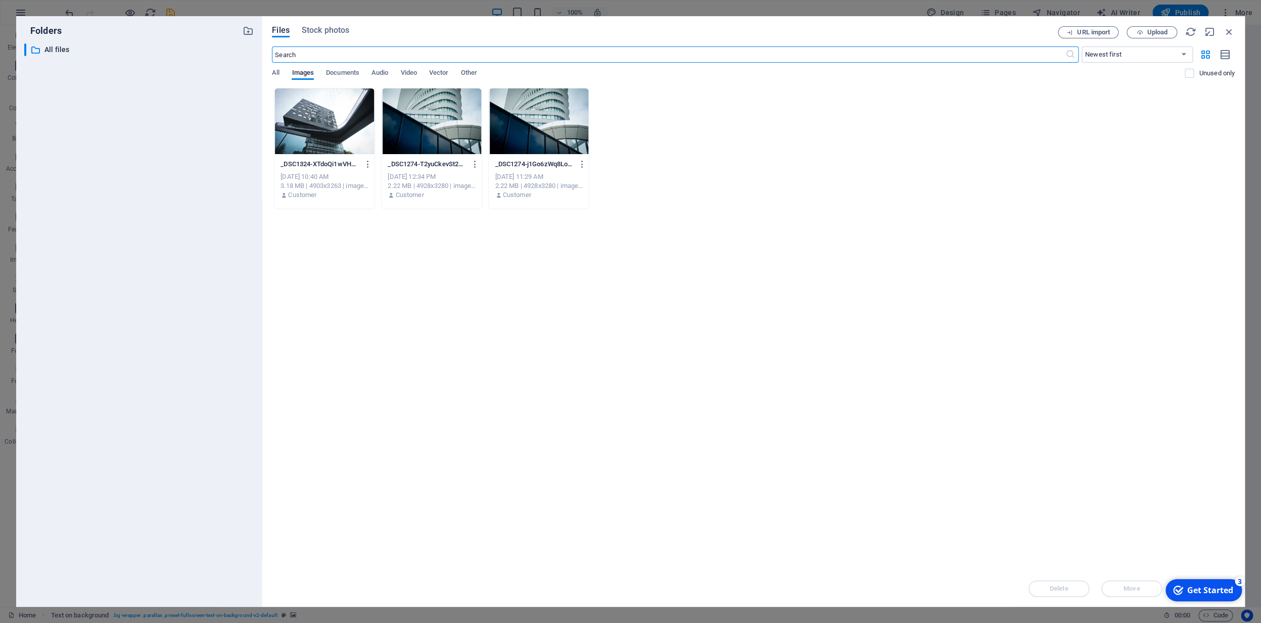  What do you see at coordinates (275, 74) in the screenshot?
I see `span: All` at bounding box center [275, 74].